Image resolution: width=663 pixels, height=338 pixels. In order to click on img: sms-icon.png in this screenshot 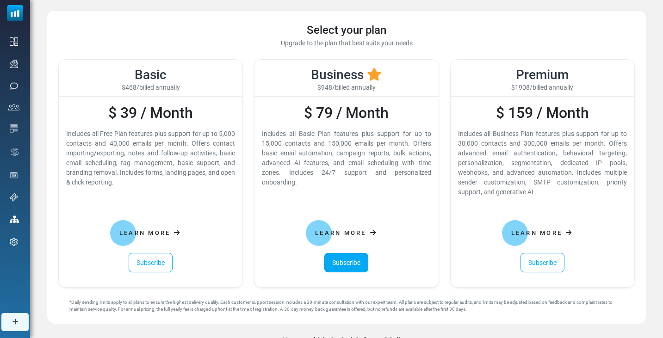, I will do `click(14, 86)`.